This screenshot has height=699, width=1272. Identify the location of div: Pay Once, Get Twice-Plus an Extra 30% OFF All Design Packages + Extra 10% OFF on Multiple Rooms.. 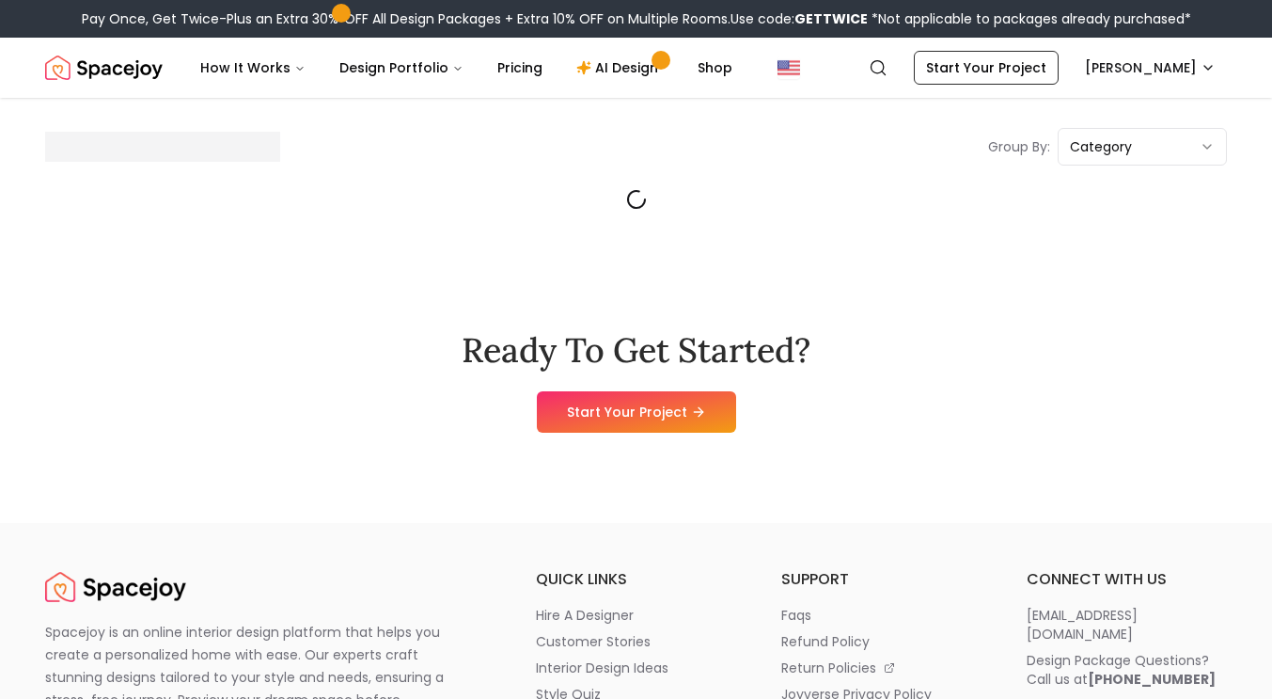
(636, 19).